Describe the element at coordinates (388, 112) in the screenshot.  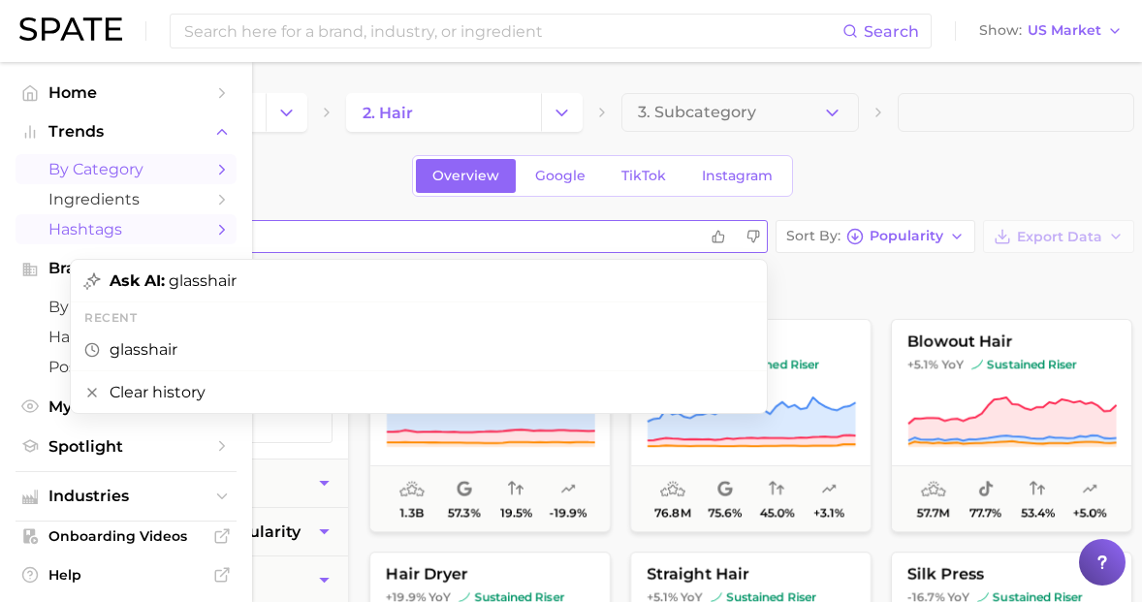
I see `span: 2. hair` at that location.